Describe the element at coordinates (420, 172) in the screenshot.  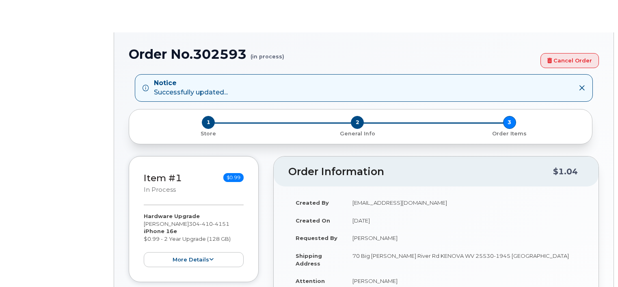
I see `h2: Order Information` at that location.